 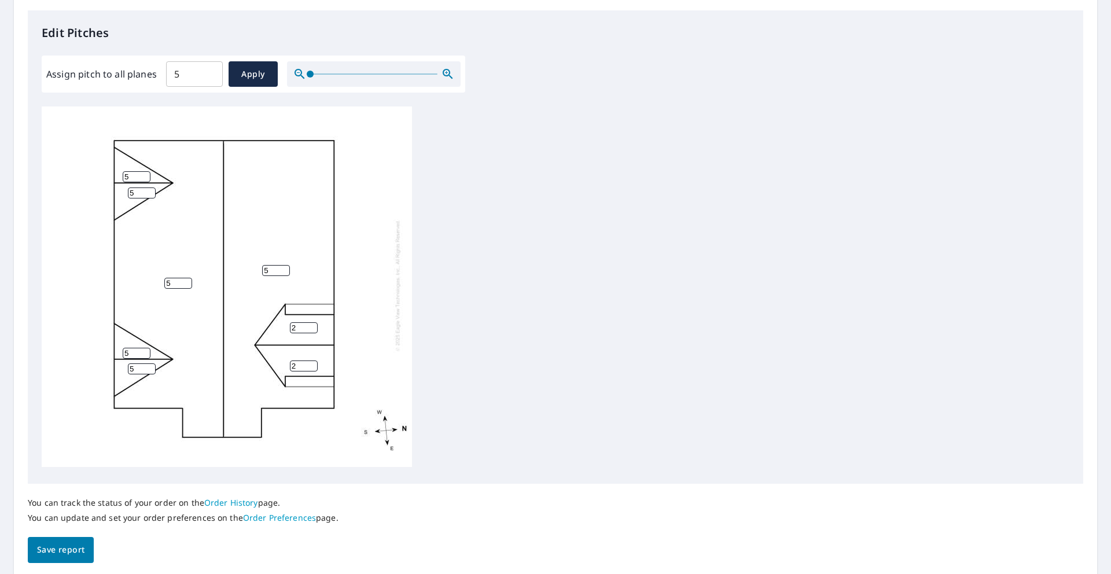 What do you see at coordinates (183, 503) in the screenshot?
I see `p: You can track the status of your order on the page.` at bounding box center [183, 503].